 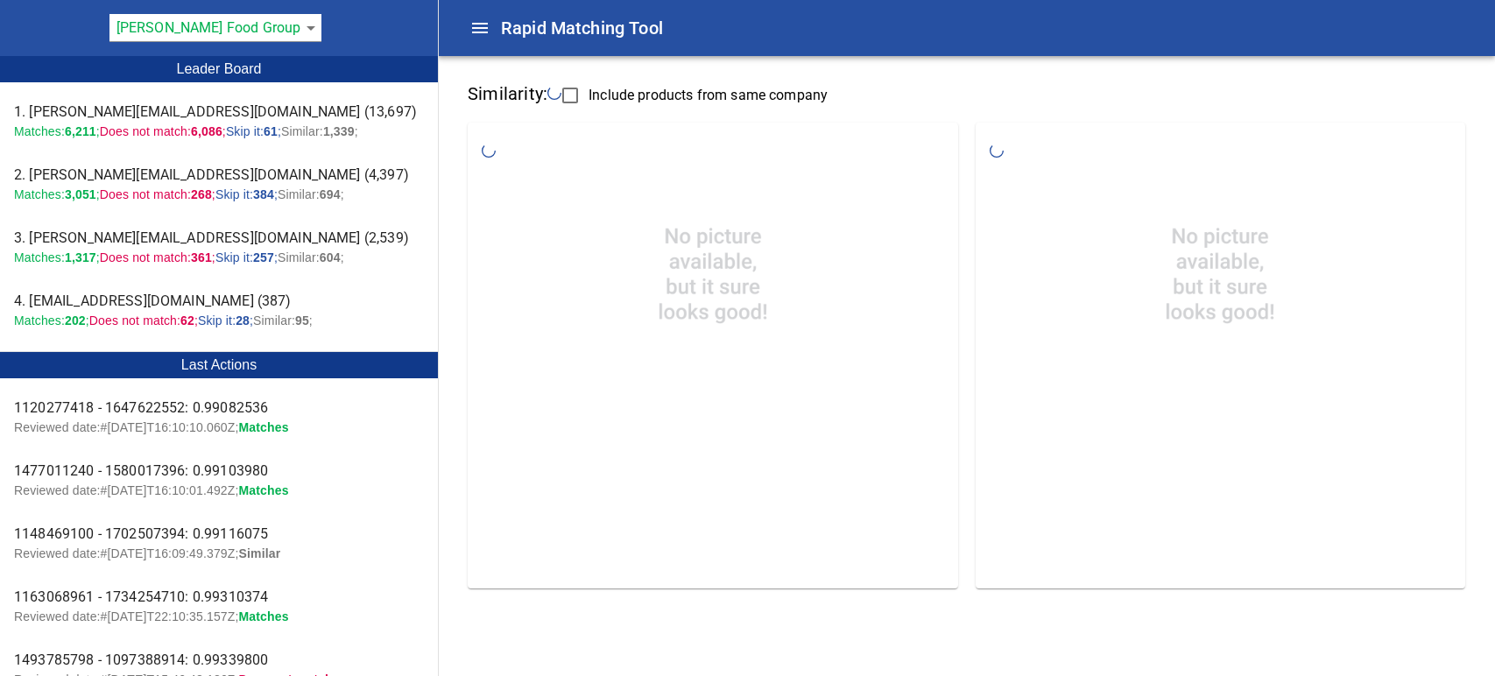 I want to click on span: Similar, so click(x=260, y=553).